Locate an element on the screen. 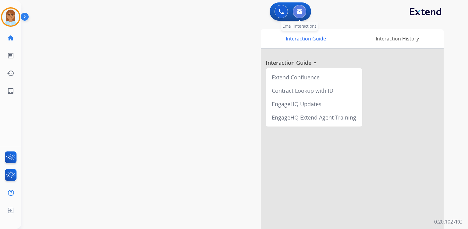  div: Extend Confluence is located at coordinates (314, 77).